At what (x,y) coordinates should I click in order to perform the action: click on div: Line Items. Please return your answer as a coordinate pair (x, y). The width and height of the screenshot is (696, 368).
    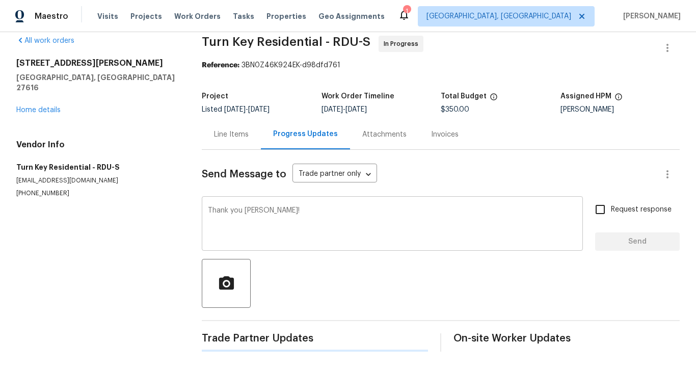
    Looking at the image, I should click on (231, 135).